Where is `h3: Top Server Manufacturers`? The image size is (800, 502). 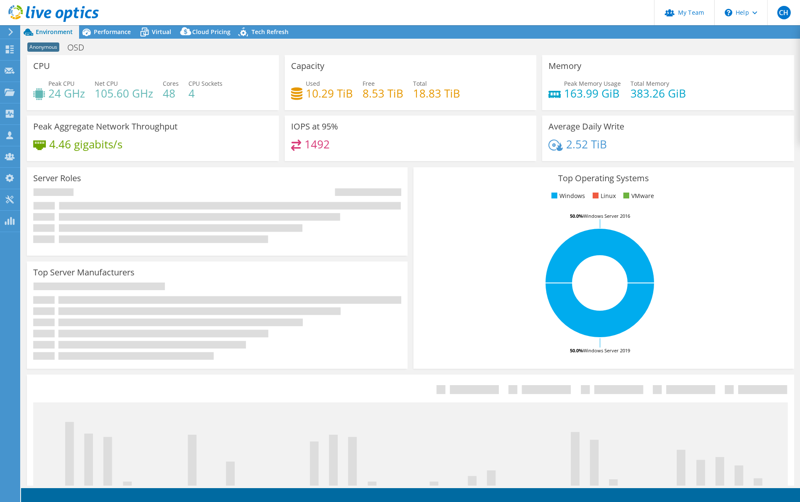 h3: Top Server Manufacturers is located at coordinates (84, 272).